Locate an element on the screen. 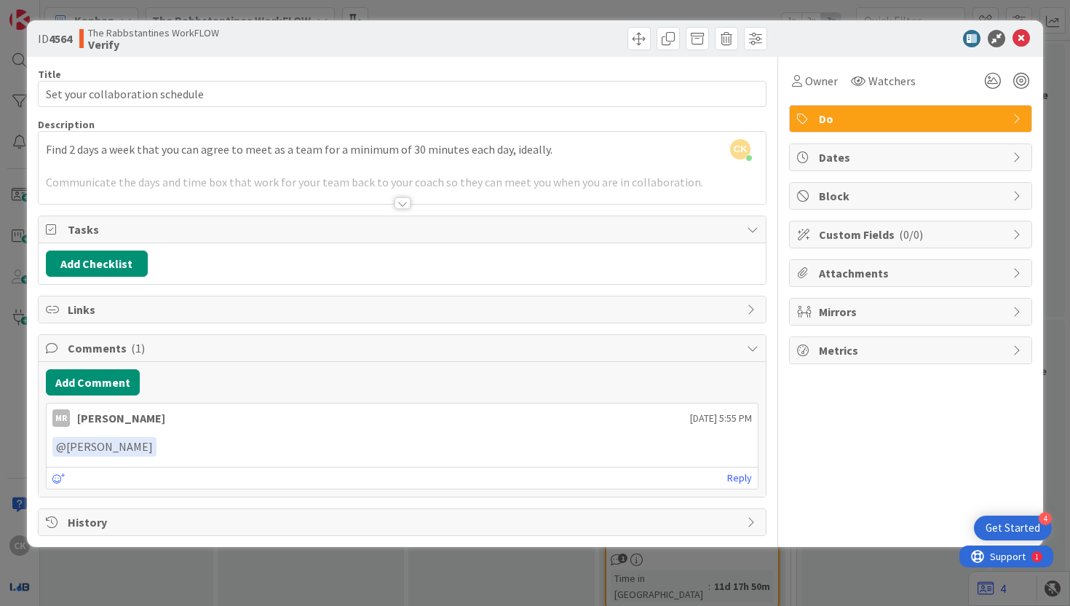 This screenshot has height=606, width=1070. span: Dates is located at coordinates (912, 157).